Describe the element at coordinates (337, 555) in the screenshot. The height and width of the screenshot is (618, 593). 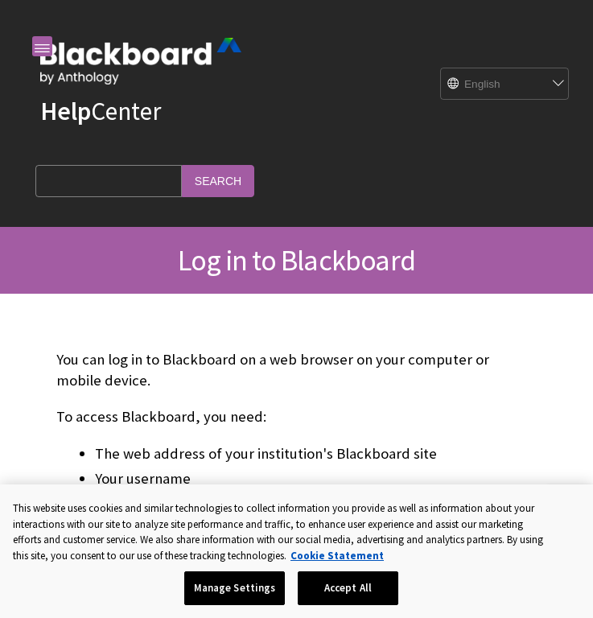
I see `a: More information about your privacy, opens in a new tab` at that location.